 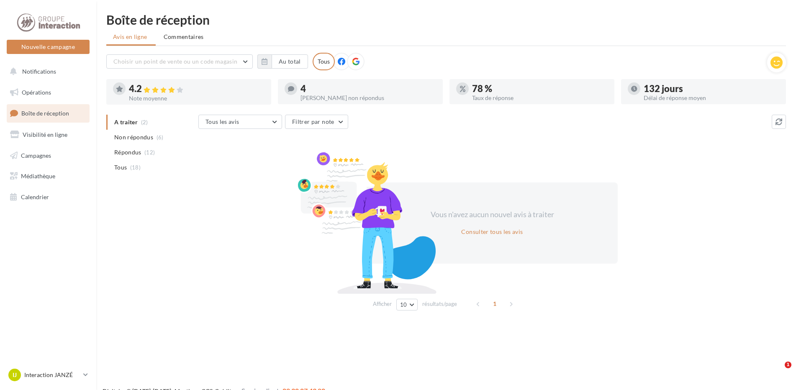 I want to click on span: (12), so click(x=149, y=152).